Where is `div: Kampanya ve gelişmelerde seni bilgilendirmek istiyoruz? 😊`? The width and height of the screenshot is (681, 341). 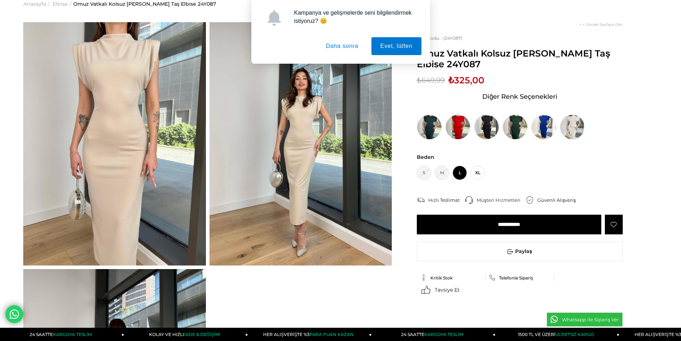 div: Kampanya ve gelişmelerde seni bilgilendirmek istiyoruz? 😊 is located at coordinates (355, 17).